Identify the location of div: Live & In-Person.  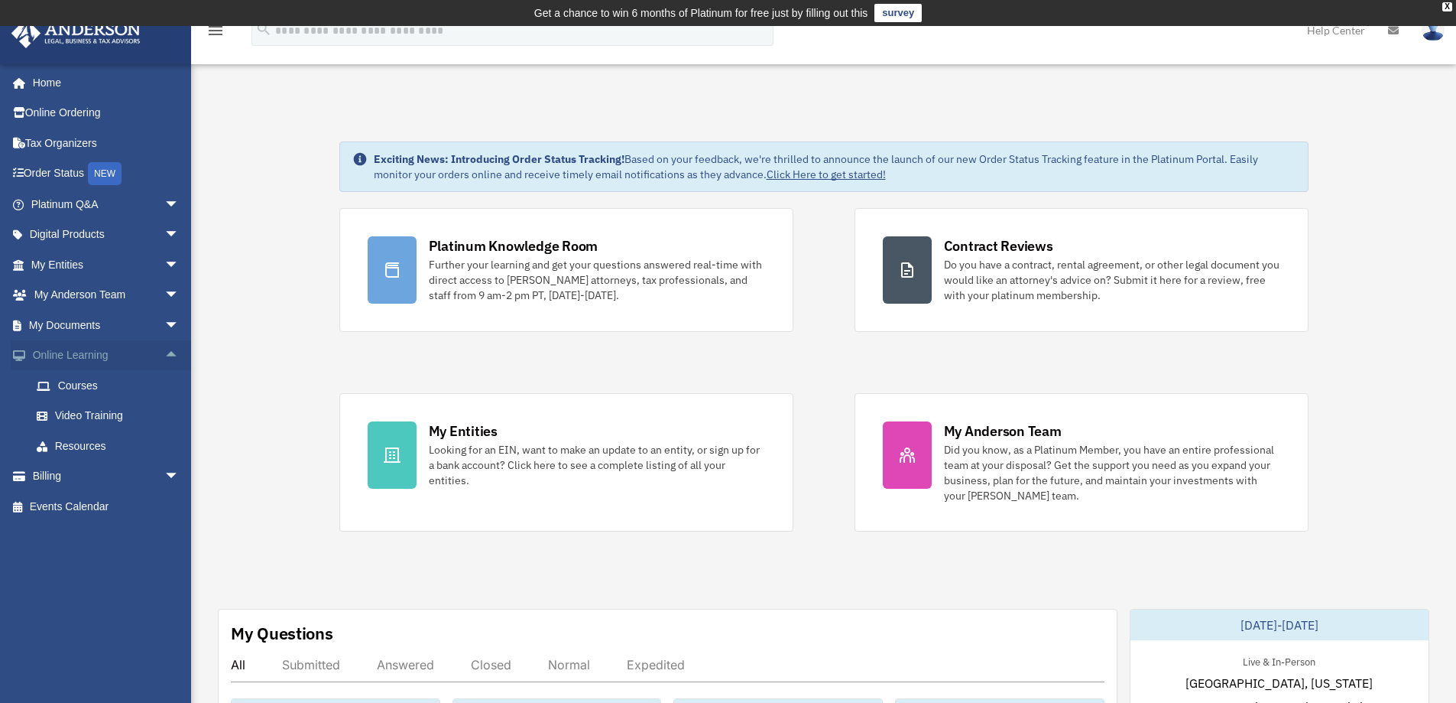
(1279, 660).